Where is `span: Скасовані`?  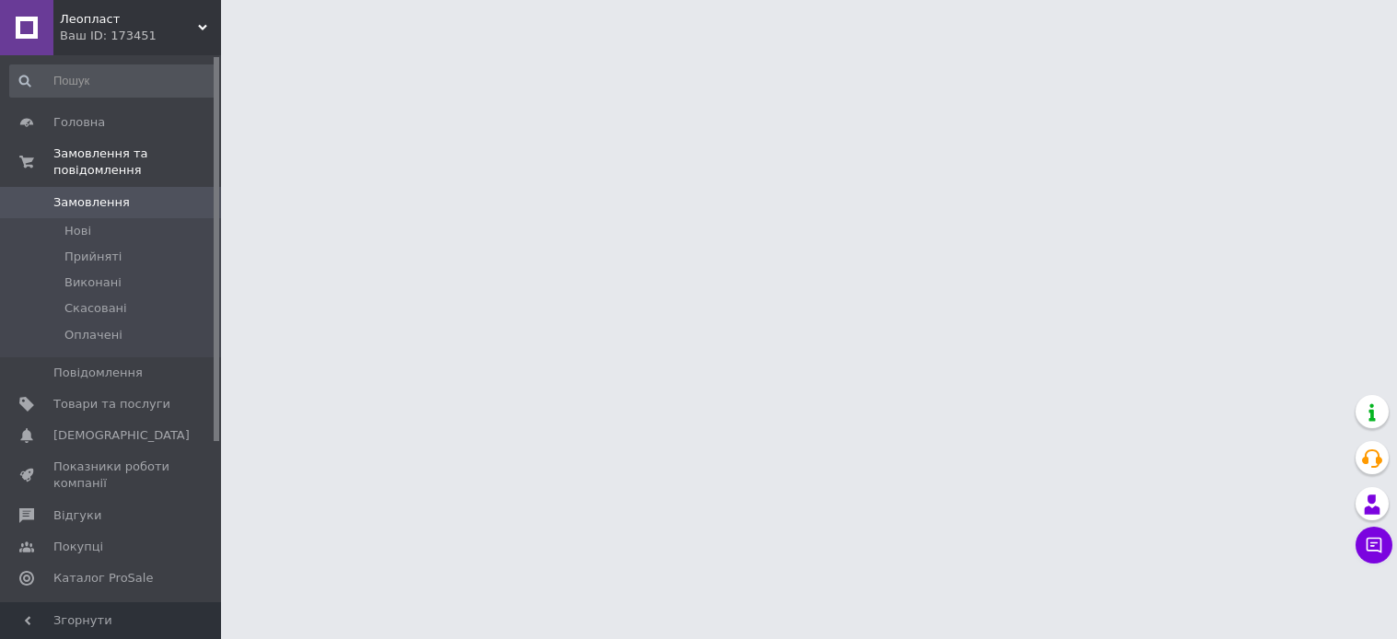
span: Скасовані is located at coordinates (96, 308).